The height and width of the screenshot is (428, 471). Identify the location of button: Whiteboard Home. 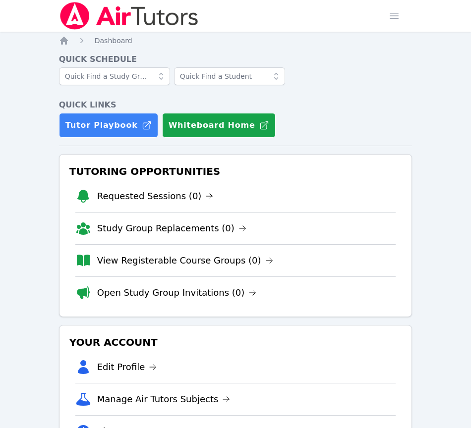
(219, 125).